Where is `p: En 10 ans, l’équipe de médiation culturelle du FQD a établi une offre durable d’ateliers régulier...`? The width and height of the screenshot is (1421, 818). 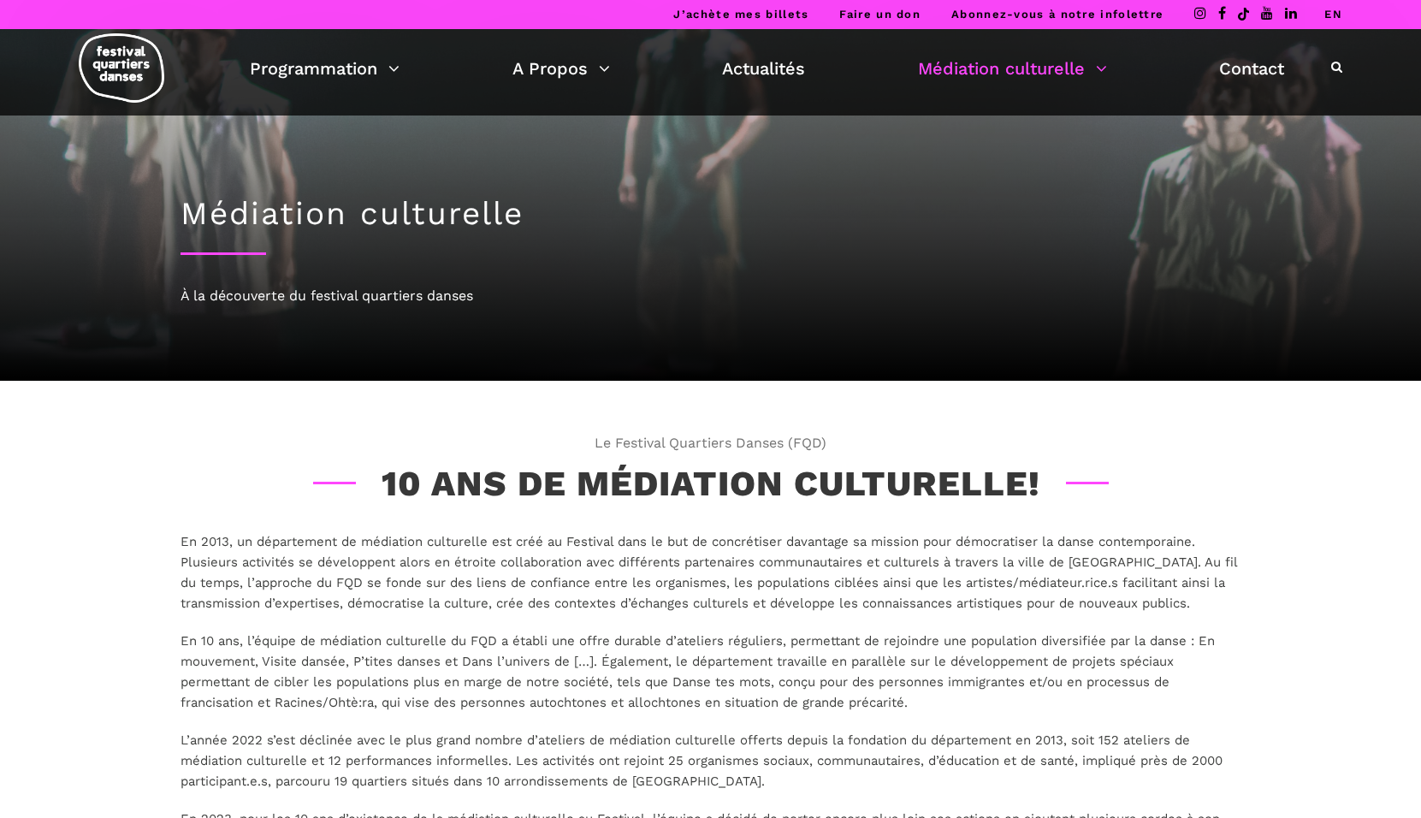 p: En 10 ans, l’équipe de médiation culturelle du FQD a établi une offre durable d’ateliers régulier... is located at coordinates (711, 671).